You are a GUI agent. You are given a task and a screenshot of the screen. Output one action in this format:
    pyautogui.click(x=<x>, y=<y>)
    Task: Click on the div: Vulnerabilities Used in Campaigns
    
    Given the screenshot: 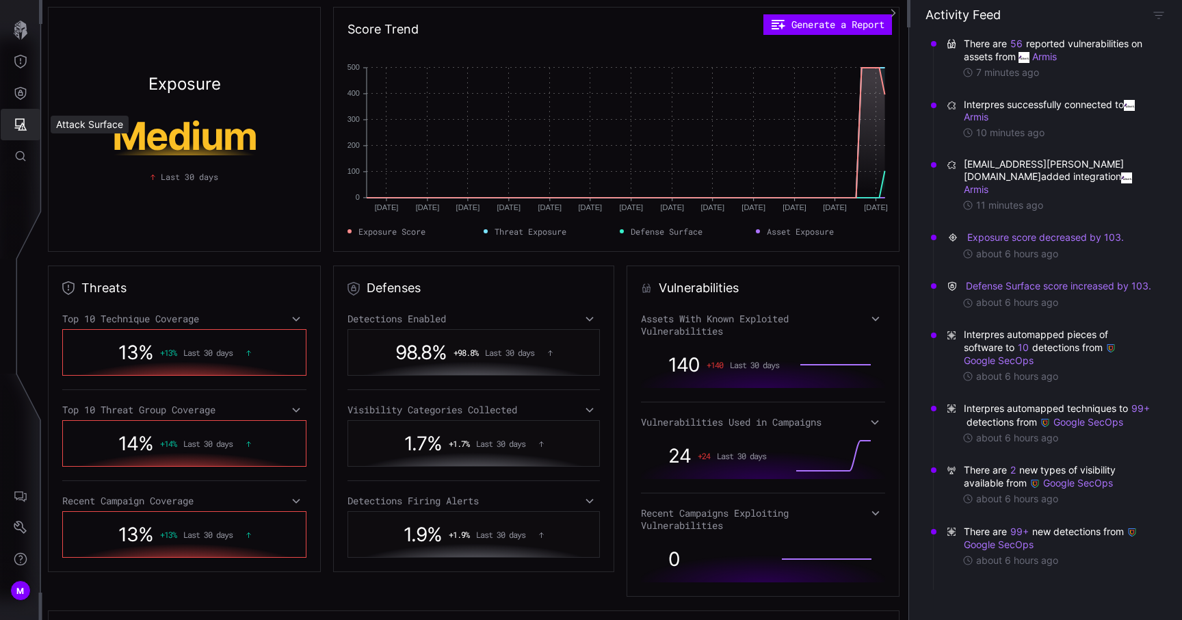 What is the action you would take?
    pyautogui.click(x=762, y=422)
    